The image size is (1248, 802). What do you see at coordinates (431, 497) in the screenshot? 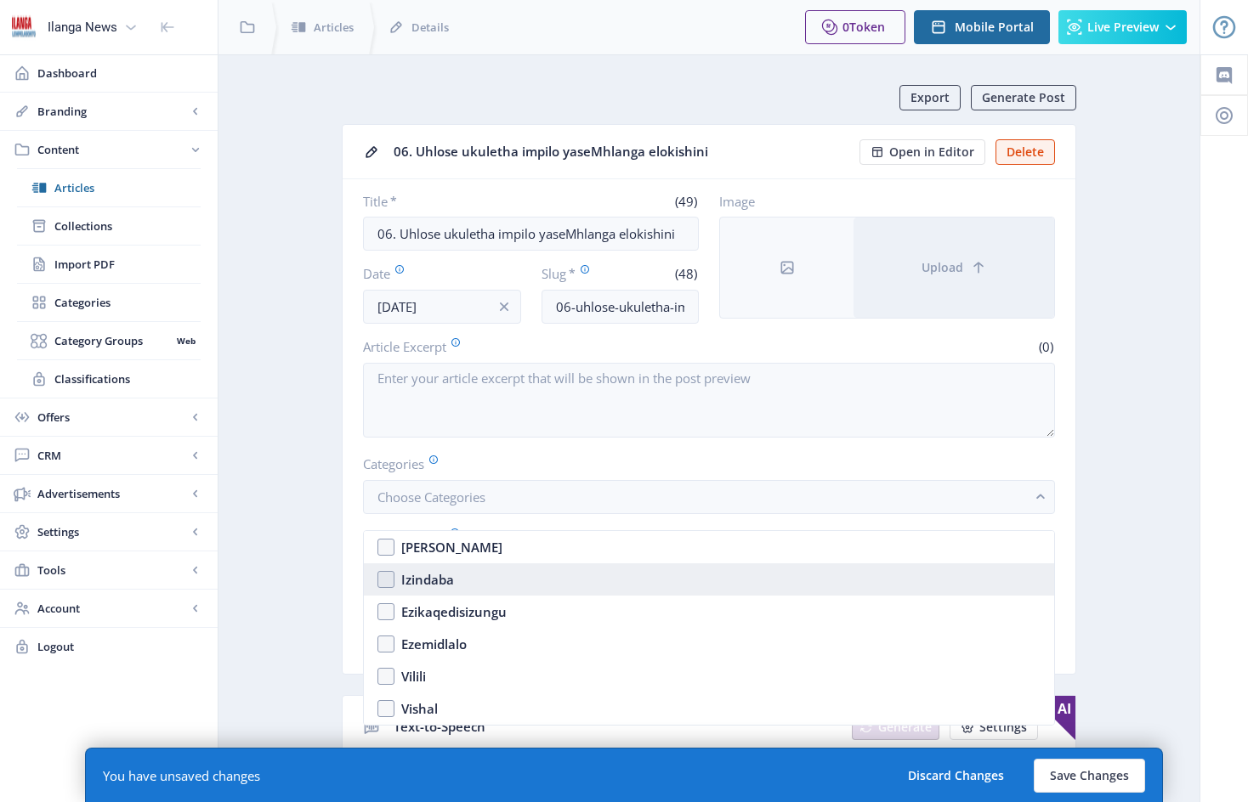
I see `span: Choose Categories` at bounding box center [431, 497].